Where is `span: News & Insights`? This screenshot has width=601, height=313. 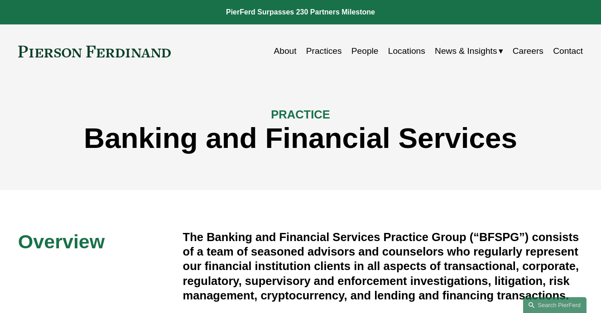
span: News & Insights is located at coordinates (465, 51).